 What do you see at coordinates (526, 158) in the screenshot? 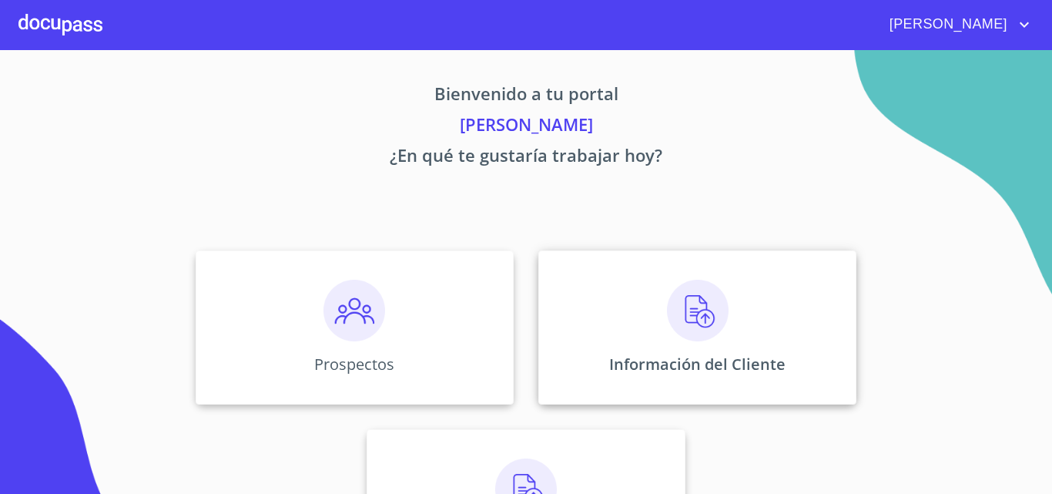
I see `p: ¿En qué te gustaría trabajar hoy?` at bounding box center [526, 158].